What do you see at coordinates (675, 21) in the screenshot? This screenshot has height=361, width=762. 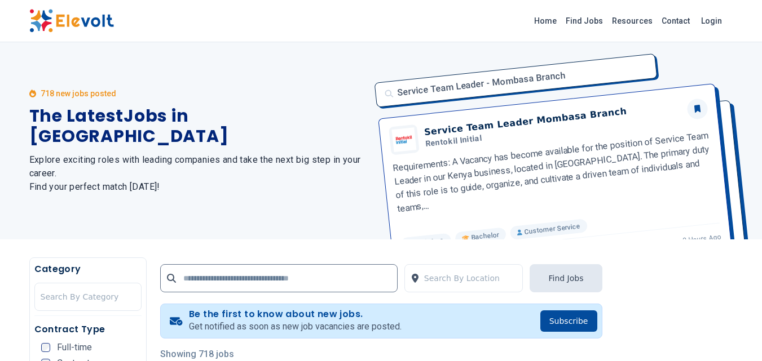 I see `a: Contact` at bounding box center [675, 21].